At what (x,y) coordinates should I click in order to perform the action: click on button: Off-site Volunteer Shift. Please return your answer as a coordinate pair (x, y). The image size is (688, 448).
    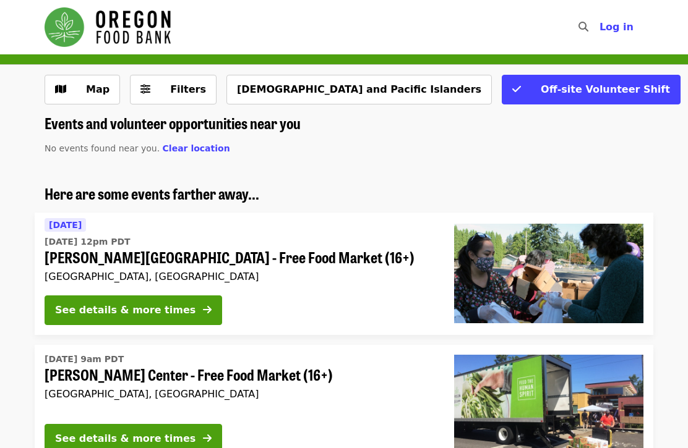
    Looking at the image, I should click on (591, 90).